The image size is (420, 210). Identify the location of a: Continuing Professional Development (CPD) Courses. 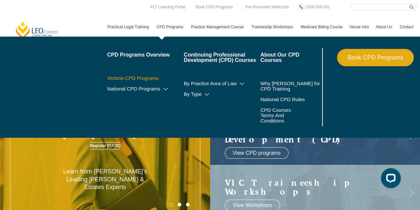
(222, 57).